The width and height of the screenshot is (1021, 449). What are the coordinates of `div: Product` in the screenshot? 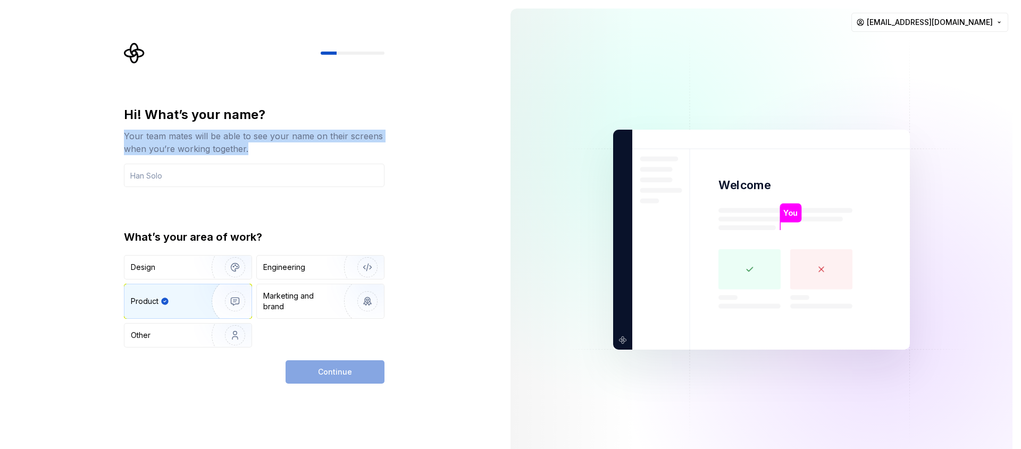 It's located at (145, 301).